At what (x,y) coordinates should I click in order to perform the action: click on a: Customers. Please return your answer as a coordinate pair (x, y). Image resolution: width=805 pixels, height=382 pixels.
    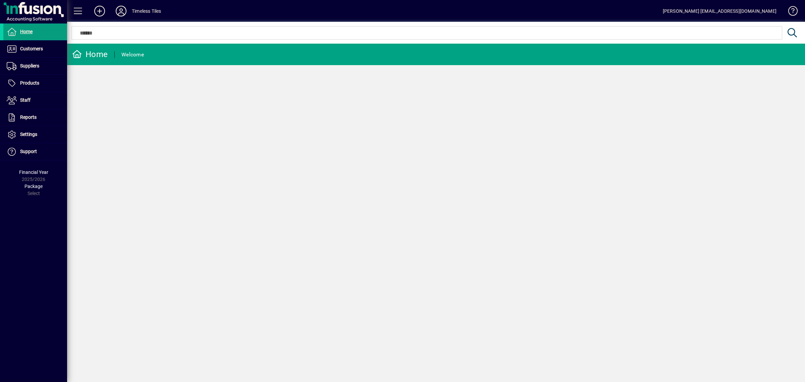
    Looking at the image, I should click on (35, 49).